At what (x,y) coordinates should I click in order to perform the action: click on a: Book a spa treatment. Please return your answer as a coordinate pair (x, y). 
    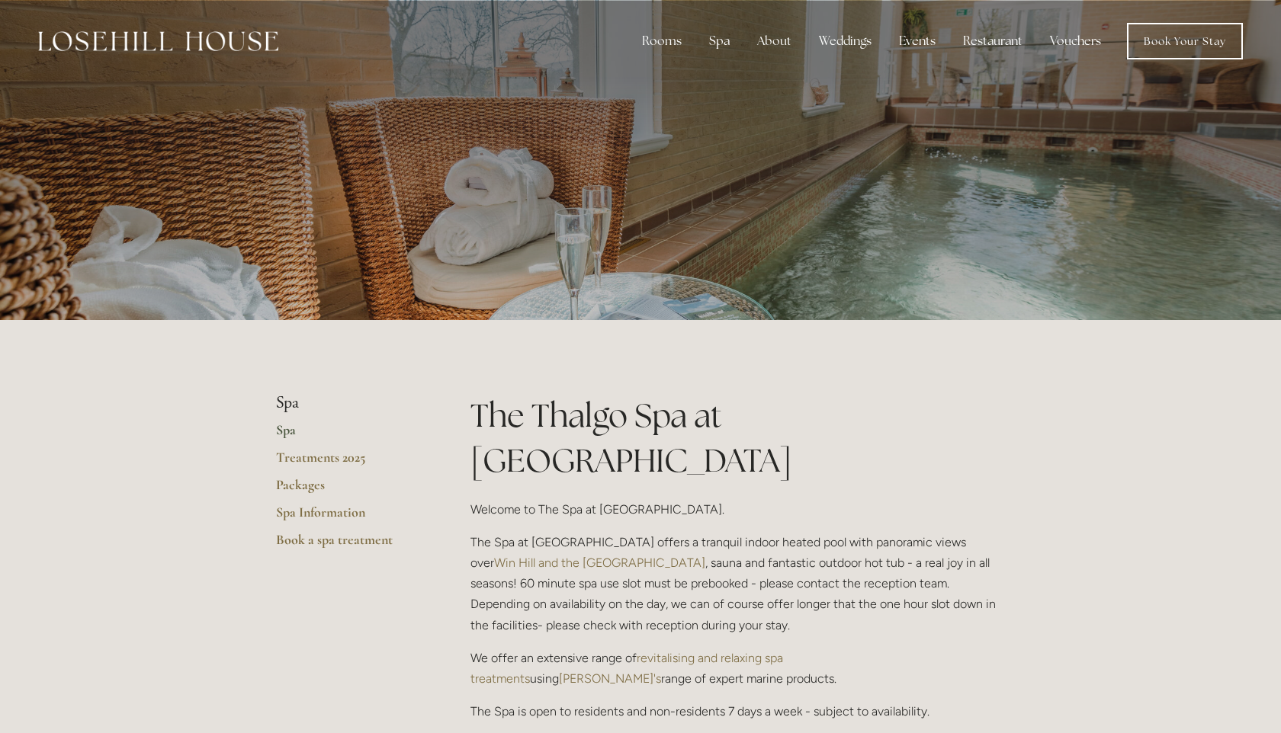
    Looking at the image, I should click on (348, 545).